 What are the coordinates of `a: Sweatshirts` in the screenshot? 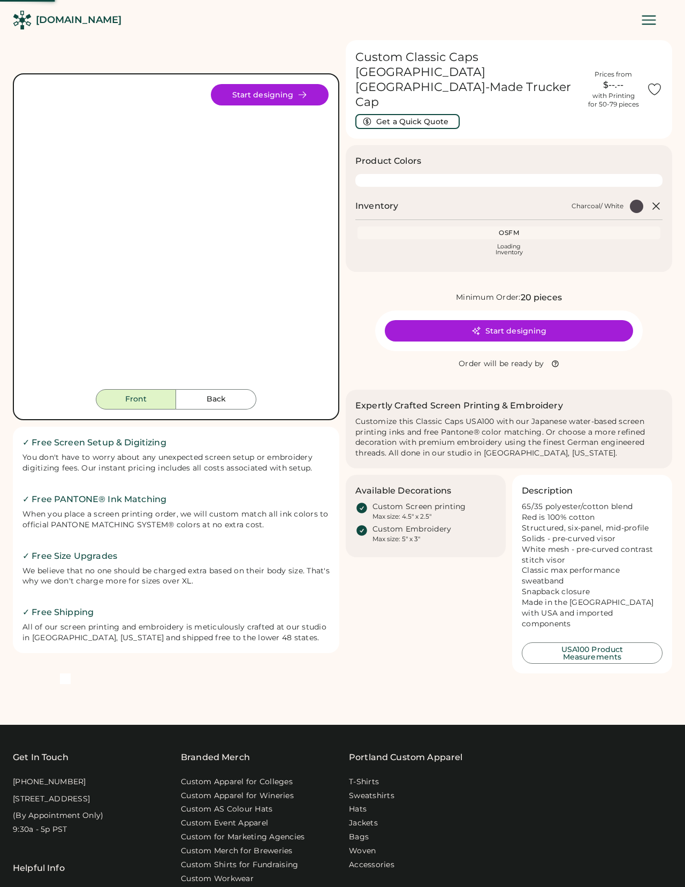 It's located at (371, 796).